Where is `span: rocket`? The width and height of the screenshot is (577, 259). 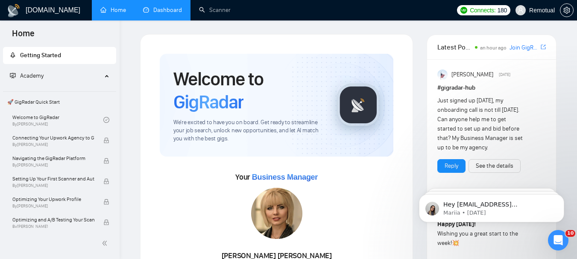 span: rocket is located at coordinates (13, 55).